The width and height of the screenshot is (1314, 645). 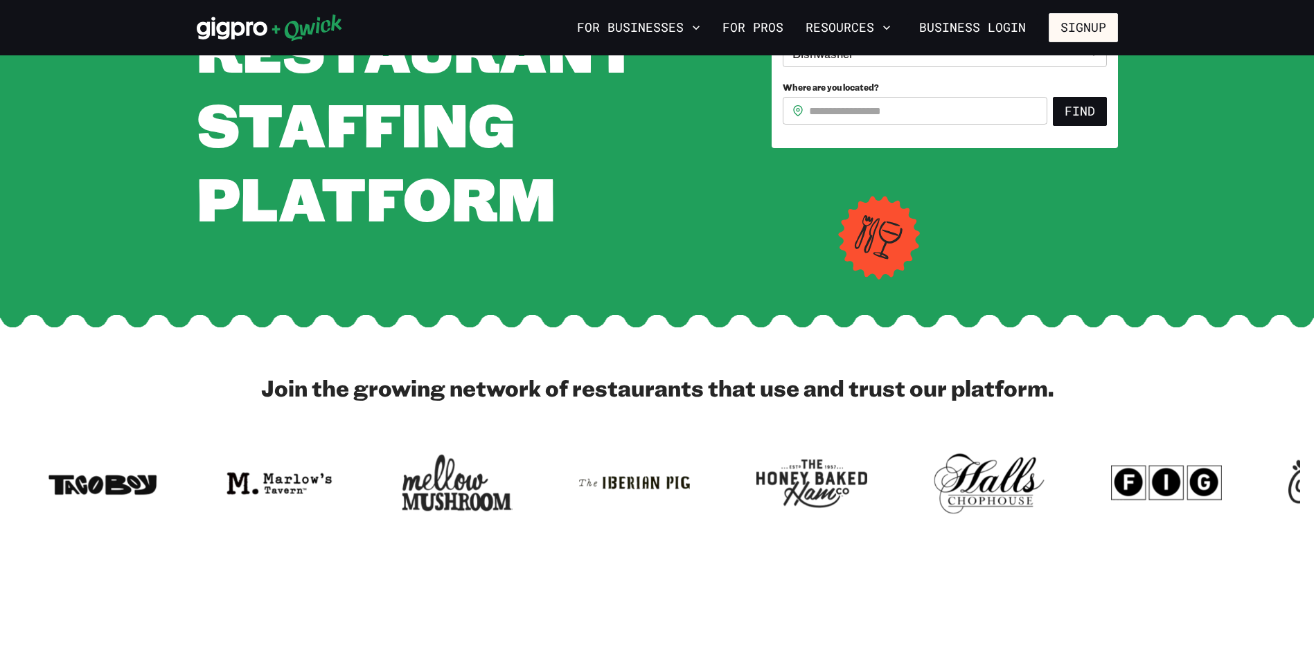 I want to click on h2: Join the growing network of restaurants that use and trust our platform., so click(x=657, y=388).